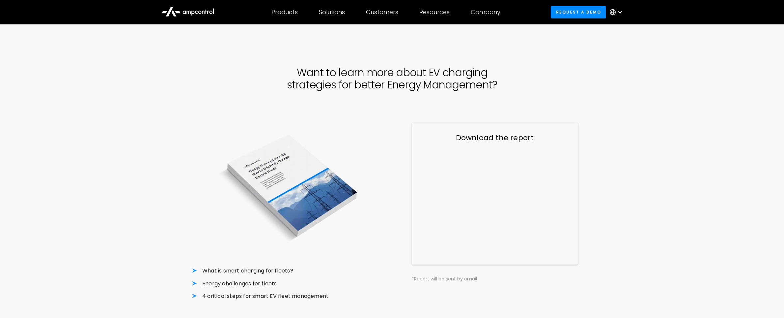 The height and width of the screenshot is (318, 784). What do you see at coordinates (382, 12) in the screenshot?
I see `div: Customers` at bounding box center [382, 12].